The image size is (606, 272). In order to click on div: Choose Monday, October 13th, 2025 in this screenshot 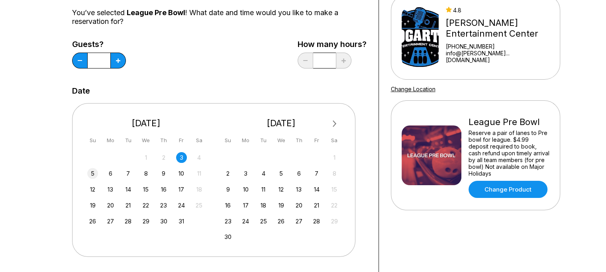, I will do `click(110, 189)`.